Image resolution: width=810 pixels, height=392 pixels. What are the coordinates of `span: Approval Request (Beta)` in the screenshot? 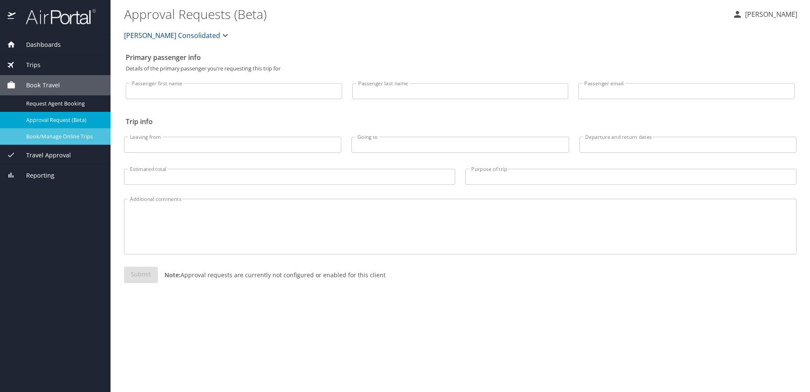 It's located at (63, 120).